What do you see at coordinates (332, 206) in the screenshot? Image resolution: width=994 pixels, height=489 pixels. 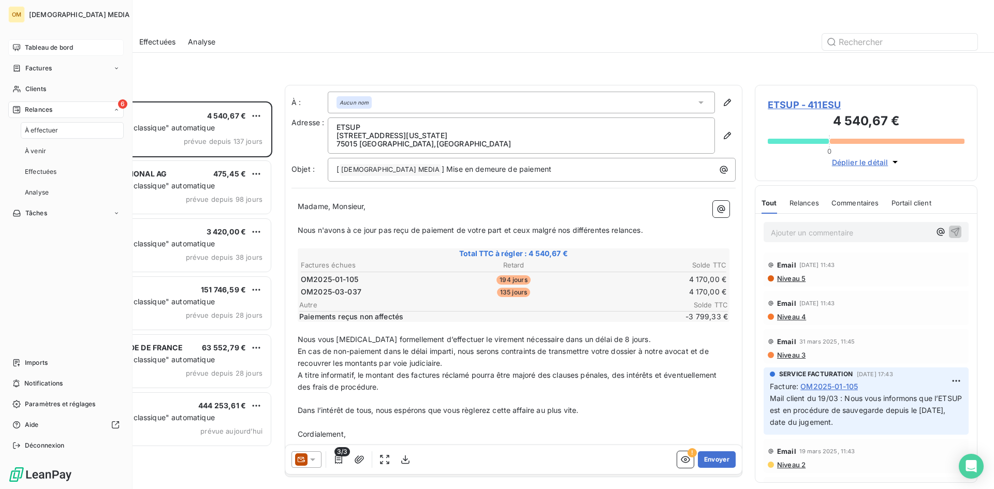 I see `span: Madame, Monsieur,` at bounding box center [332, 206].